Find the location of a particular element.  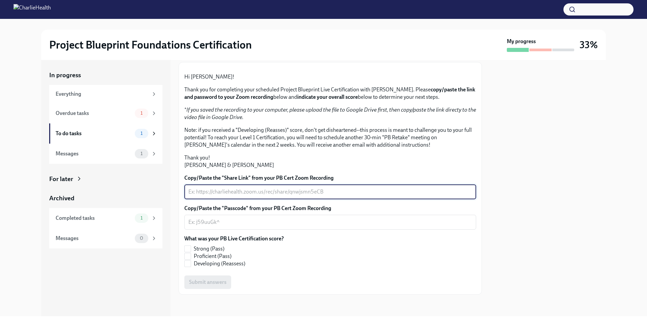

div: To do tasks is located at coordinates (94, 133).